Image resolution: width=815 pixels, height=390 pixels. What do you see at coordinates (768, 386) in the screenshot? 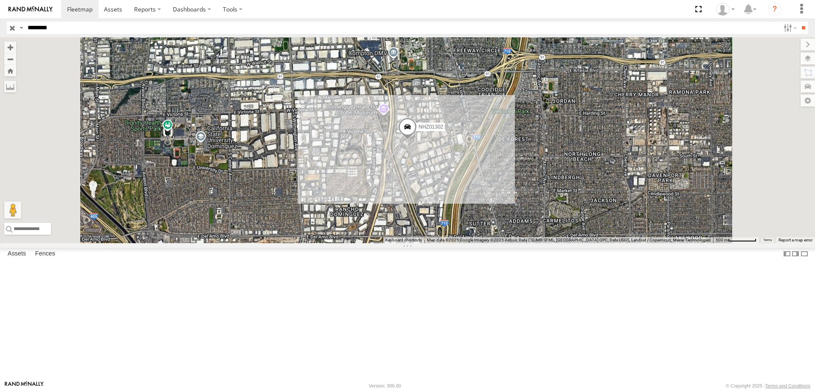
I see `div: © Copyright 2025 -` at bounding box center [768, 386].